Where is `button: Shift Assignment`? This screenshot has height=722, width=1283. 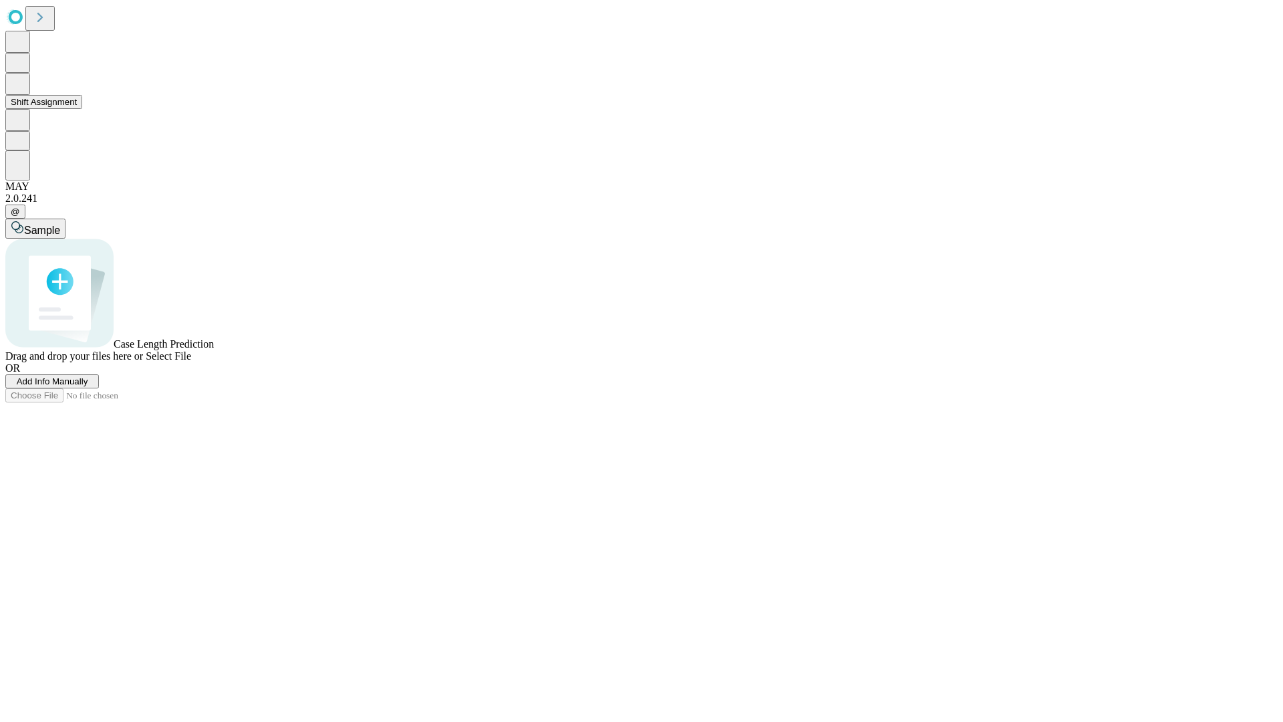
button: Shift Assignment is located at coordinates (43, 102).